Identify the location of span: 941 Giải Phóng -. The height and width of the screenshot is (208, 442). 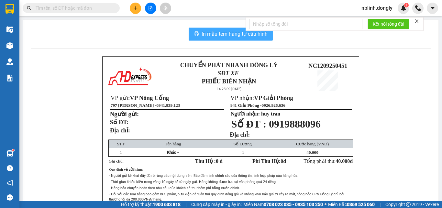
(258, 105).